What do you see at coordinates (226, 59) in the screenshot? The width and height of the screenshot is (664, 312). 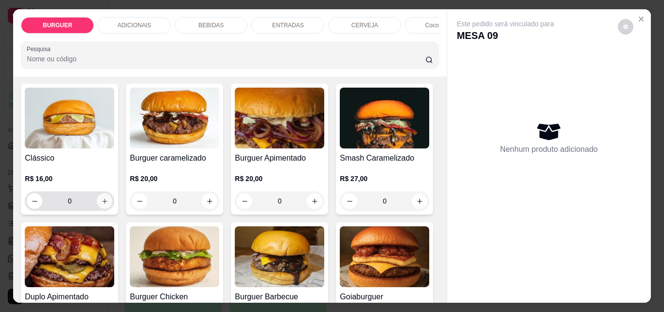 I see `input: Pesquisa` at bounding box center [226, 59].